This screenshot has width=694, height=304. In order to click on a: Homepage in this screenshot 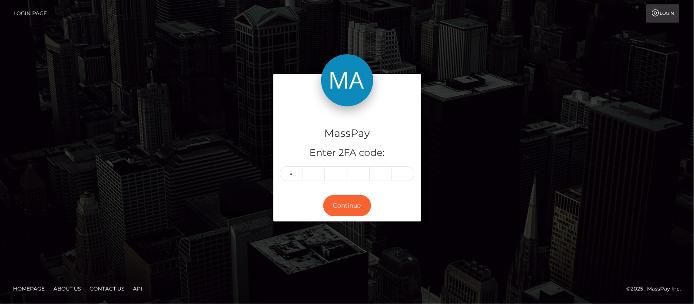, I will do `click(29, 289)`.